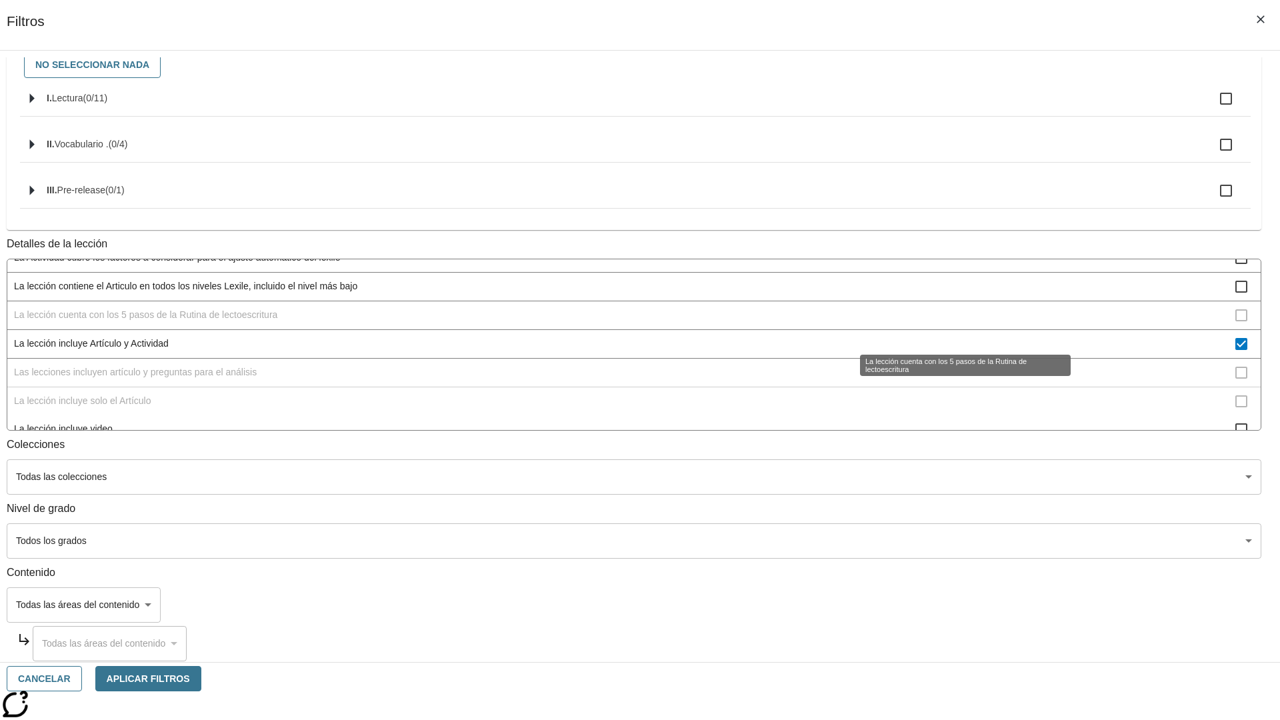  What do you see at coordinates (634, 65) in the screenshot?
I see `div: Seleccione habilidades` at bounding box center [634, 65].